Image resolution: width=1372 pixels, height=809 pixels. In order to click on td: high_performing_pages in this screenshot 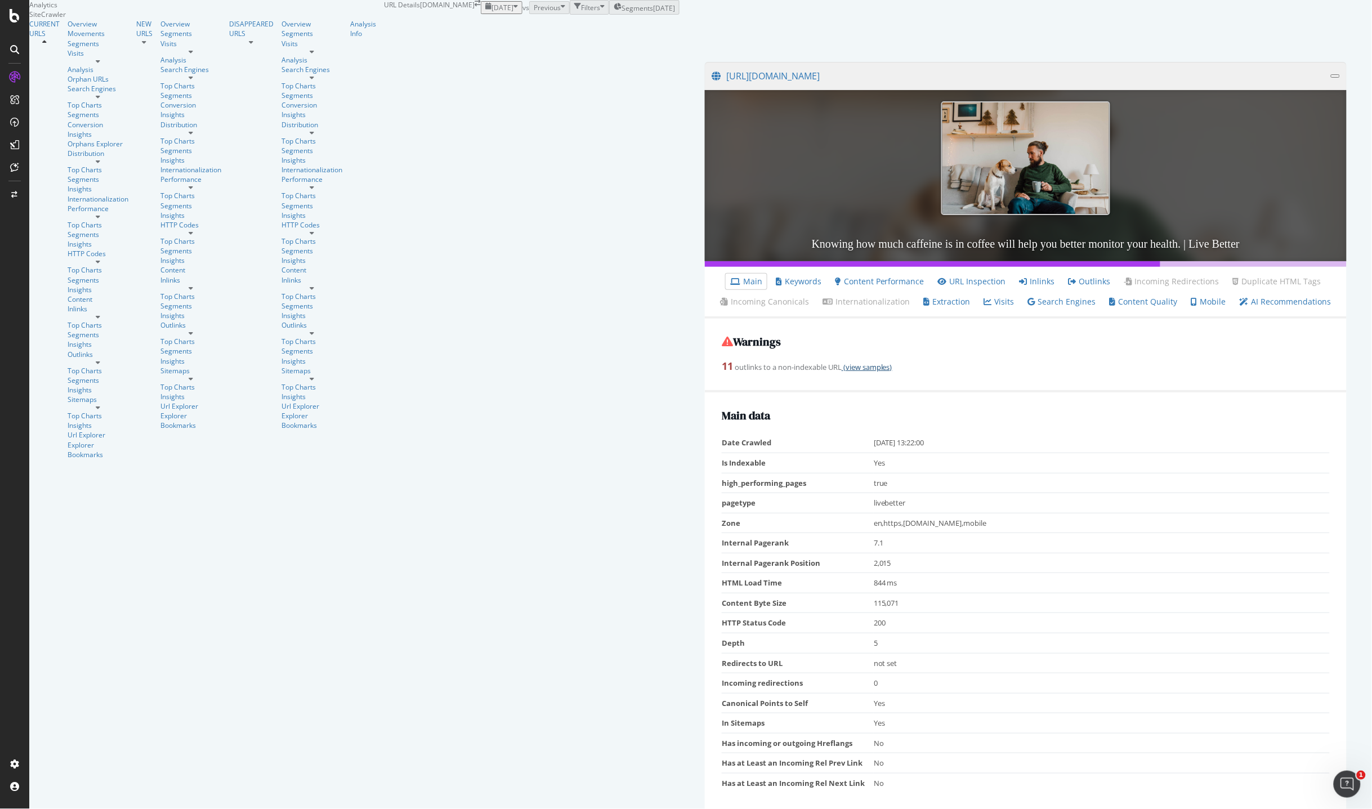, I will do `click(798, 483)`.